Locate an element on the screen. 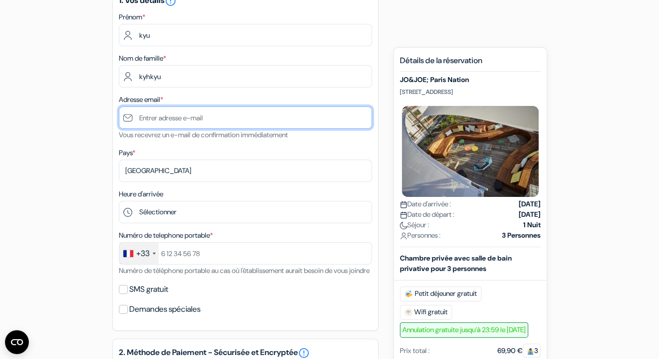 This screenshot has width=659, height=359. label: Prénom is located at coordinates (132, 17).